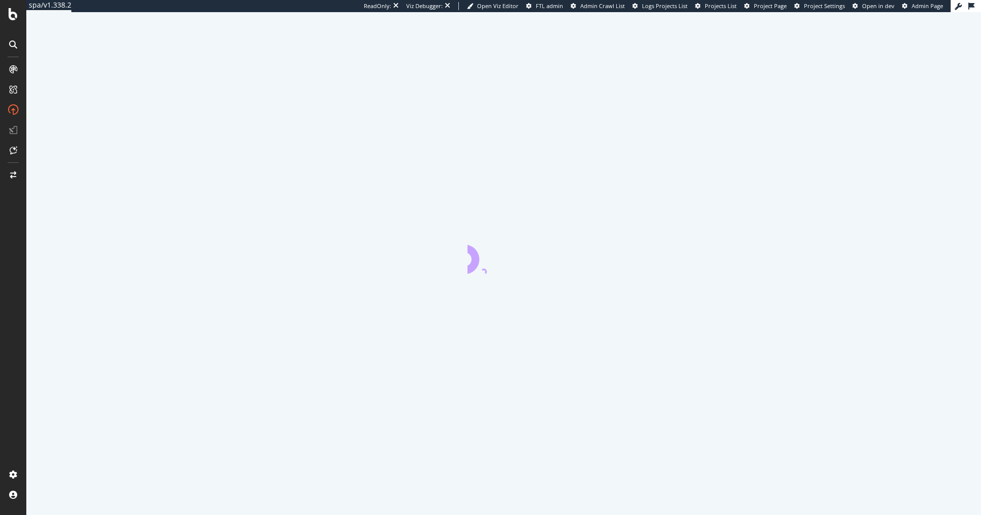 The width and height of the screenshot is (981, 515). What do you see at coordinates (873, 6) in the screenshot?
I see `a: Open in dev` at bounding box center [873, 6].